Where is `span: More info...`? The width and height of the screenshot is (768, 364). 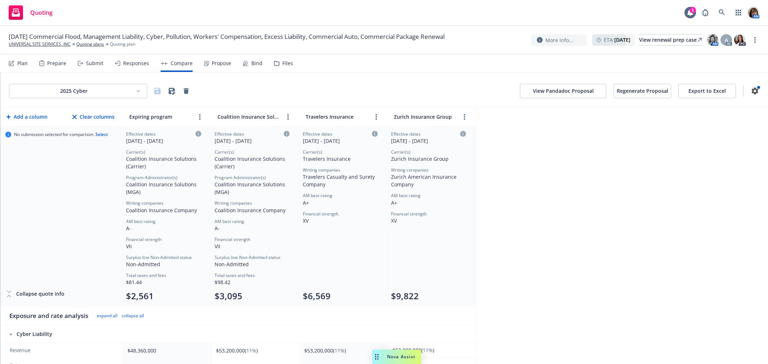 span: More info... is located at coordinates (559, 40).